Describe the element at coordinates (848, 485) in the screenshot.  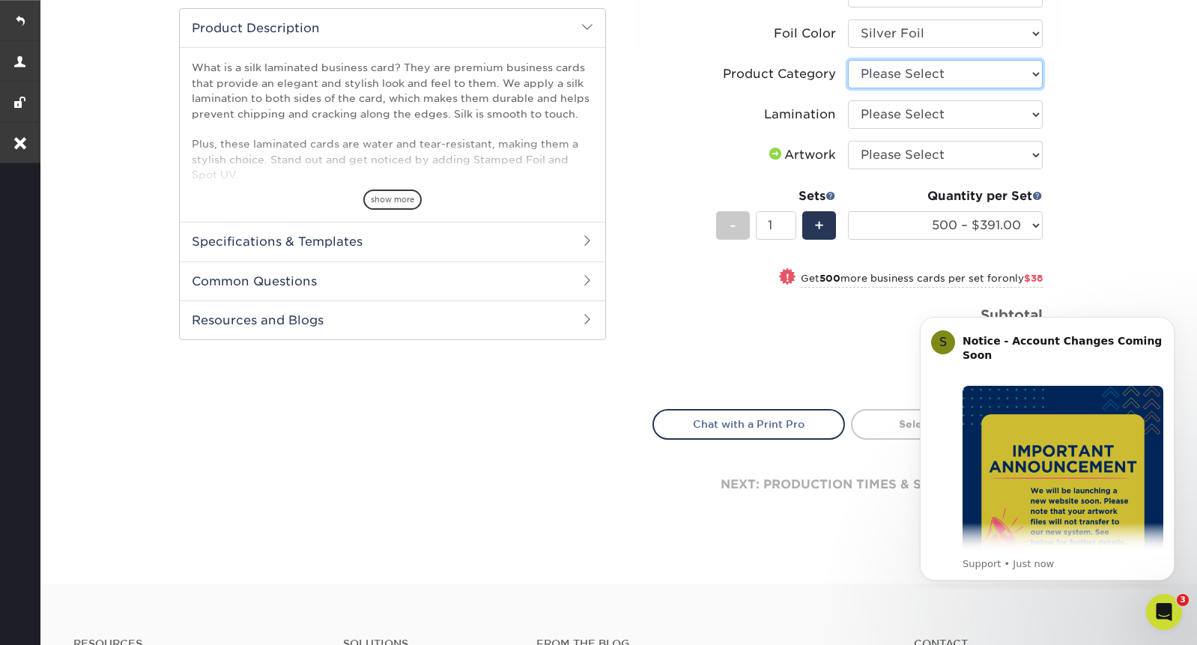
I see `div: next: production times & shipping` at that location.